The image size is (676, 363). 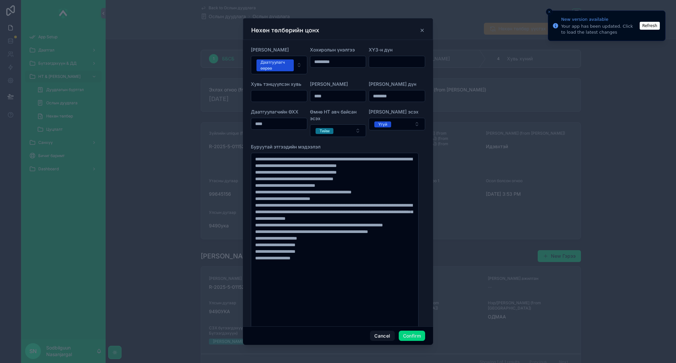 I want to click on span: ХҮЗ-н дүн, so click(x=380, y=49).